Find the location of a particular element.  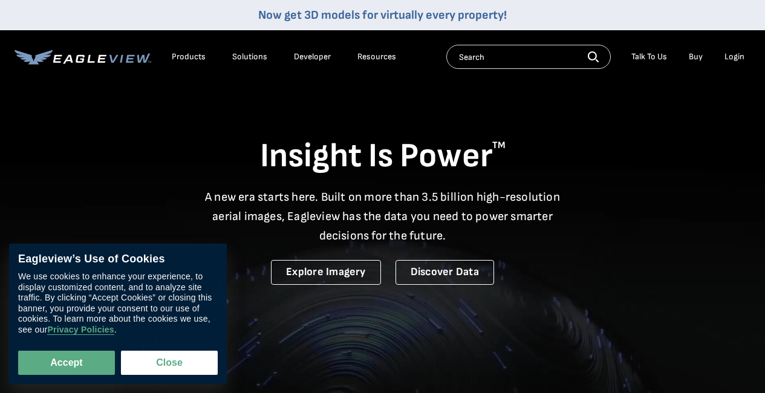

div: Products is located at coordinates (189, 57).